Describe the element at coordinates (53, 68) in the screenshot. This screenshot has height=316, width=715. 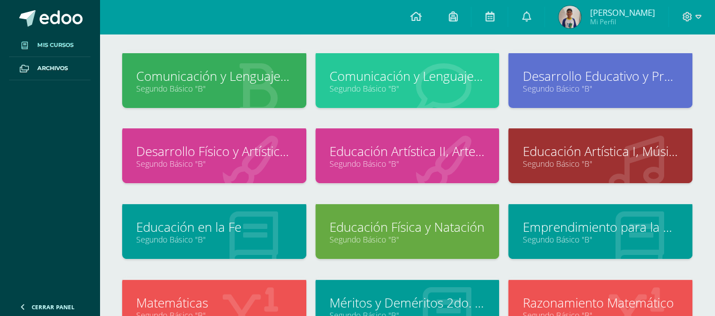
I see `span: Archivos` at that location.